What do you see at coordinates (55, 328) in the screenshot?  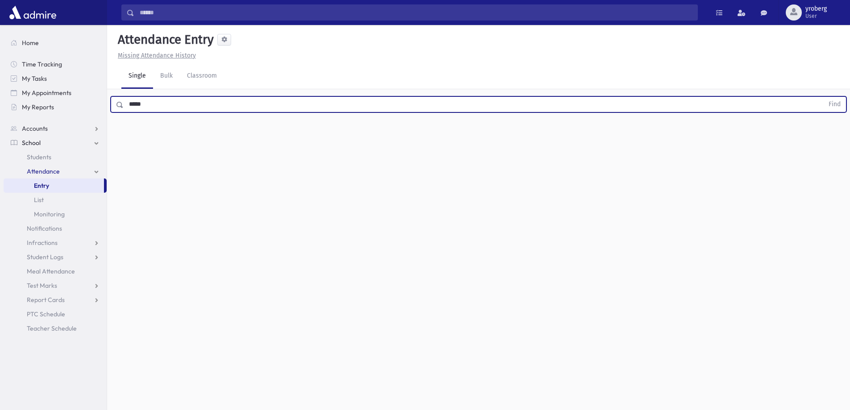 I see `a: Teacher Schedule` at bounding box center [55, 328].